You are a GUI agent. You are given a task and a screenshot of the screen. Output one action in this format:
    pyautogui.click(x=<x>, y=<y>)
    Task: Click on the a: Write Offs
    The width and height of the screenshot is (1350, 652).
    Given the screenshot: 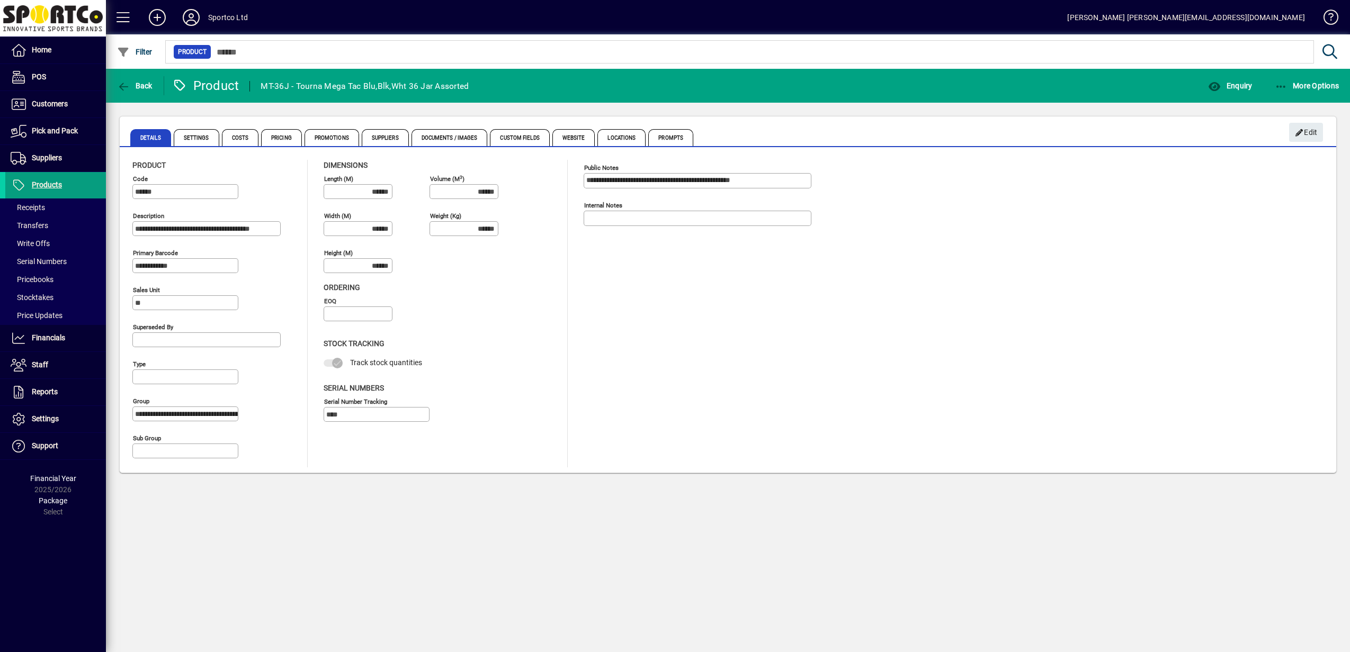 What is the action you would take?
    pyautogui.click(x=56, y=244)
    